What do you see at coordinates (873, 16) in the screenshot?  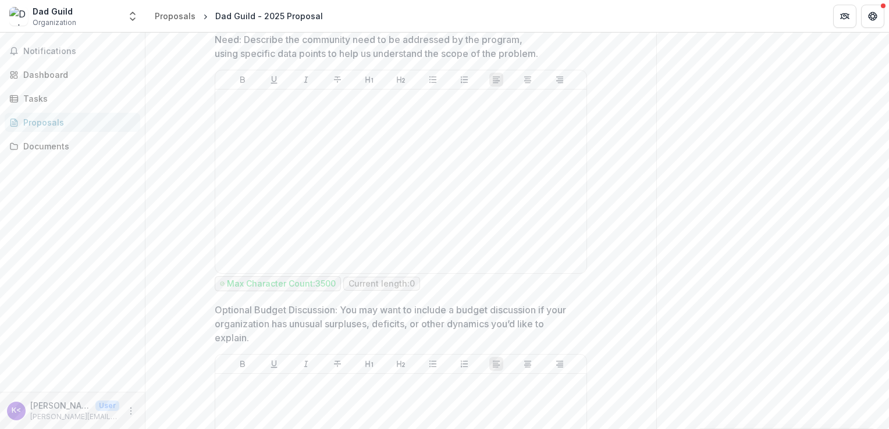 I see `button: Get Help` at bounding box center [873, 16].